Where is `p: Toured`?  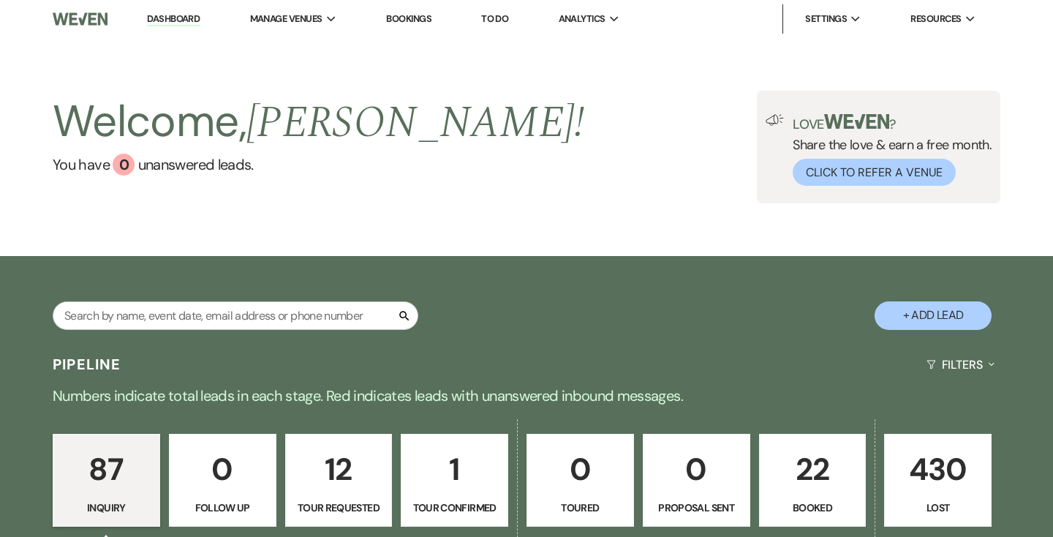 p: Toured is located at coordinates (580, 507).